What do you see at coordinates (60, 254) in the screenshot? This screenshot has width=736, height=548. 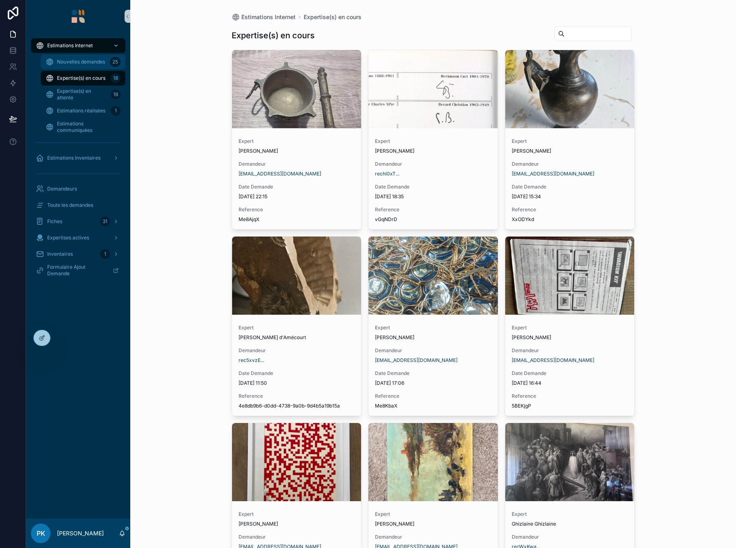 I see `span: Inventaires` at bounding box center [60, 254].